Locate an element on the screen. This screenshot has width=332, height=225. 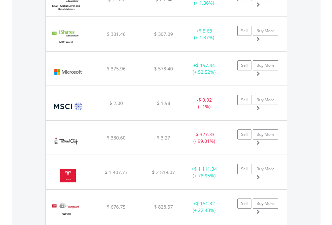
span: $ 330.60 is located at coordinates (116, 138).